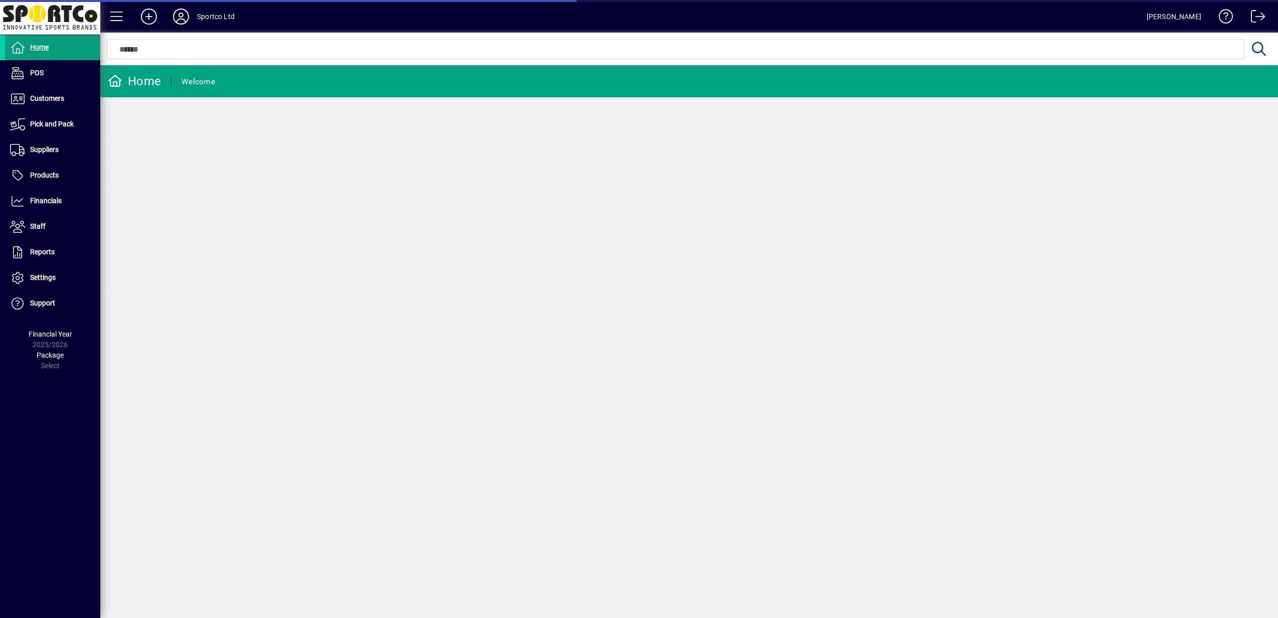  Describe the element at coordinates (52, 124) in the screenshot. I see `span: Pick and Pack` at that location.